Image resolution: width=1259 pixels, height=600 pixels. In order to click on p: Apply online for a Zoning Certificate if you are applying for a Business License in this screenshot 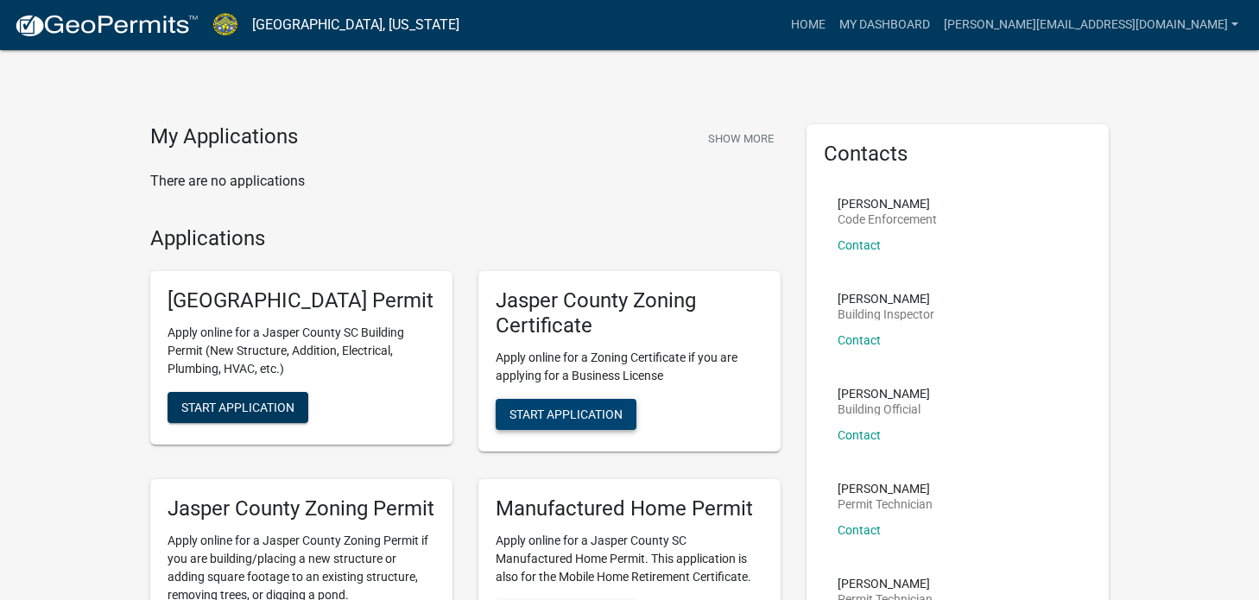, I will do `click(629, 367)`.